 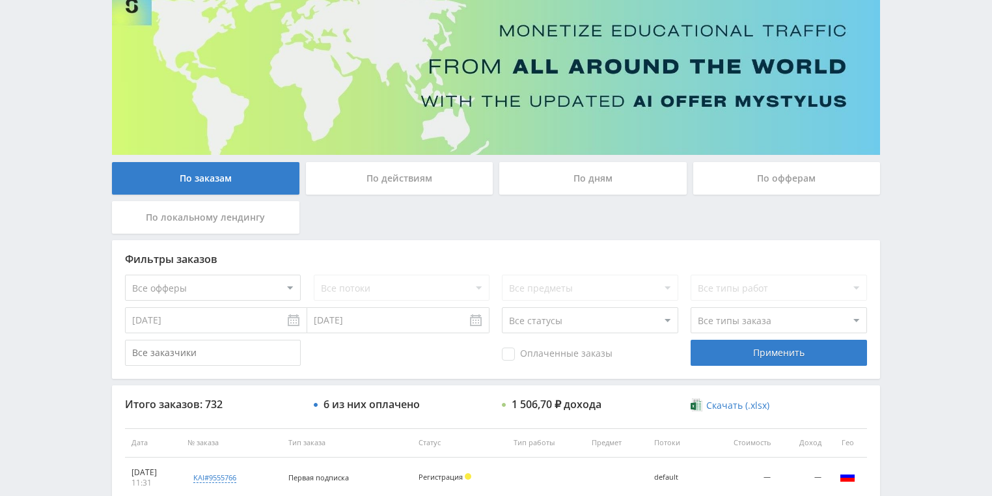 What do you see at coordinates (460, 443) in the screenshot?
I see `th: Статус` at bounding box center [460, 443].